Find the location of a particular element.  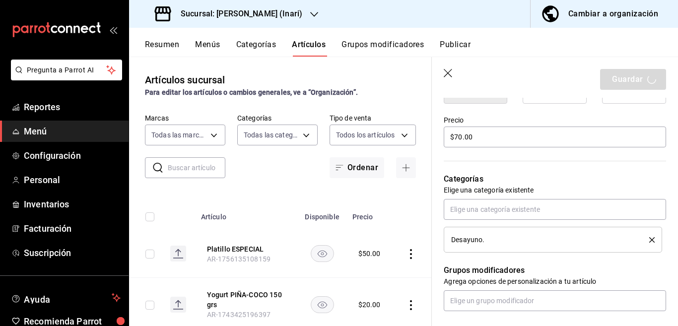

input: $0.00 is located at coordinates (555, 137).